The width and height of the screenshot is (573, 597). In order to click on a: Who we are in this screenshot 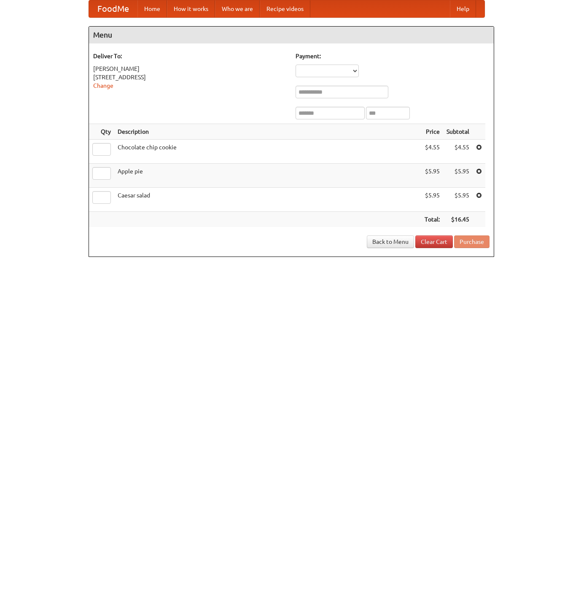, I will do `click(237, 9)`.